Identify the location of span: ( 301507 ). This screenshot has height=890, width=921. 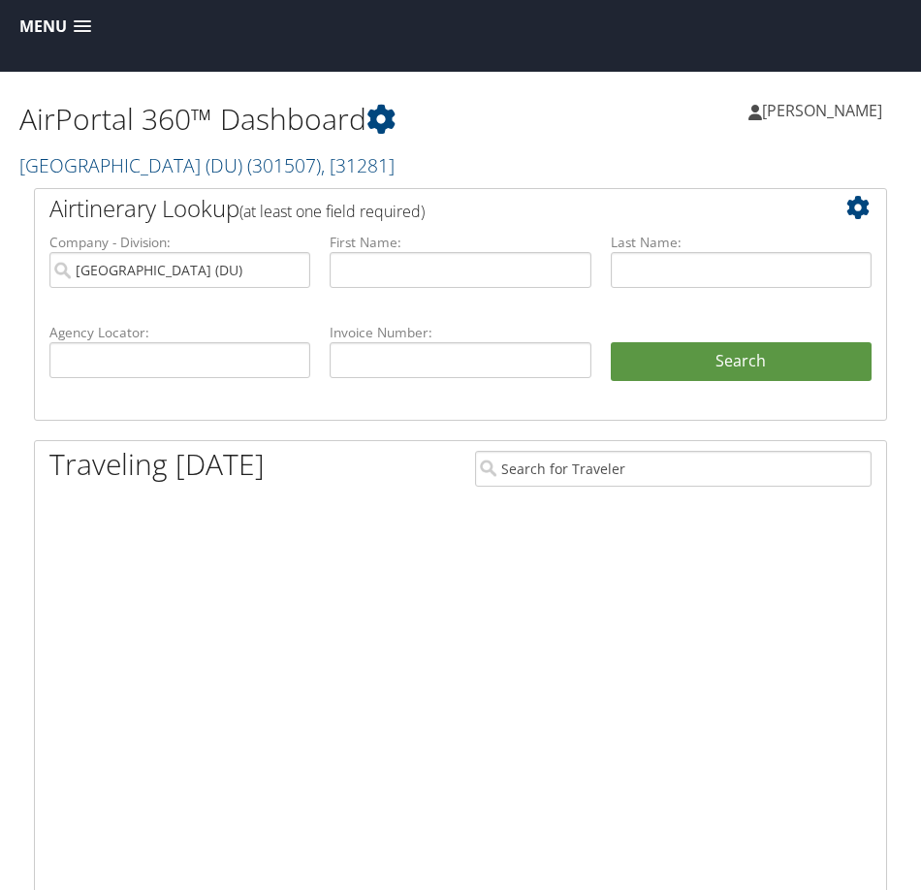
(284, 165).